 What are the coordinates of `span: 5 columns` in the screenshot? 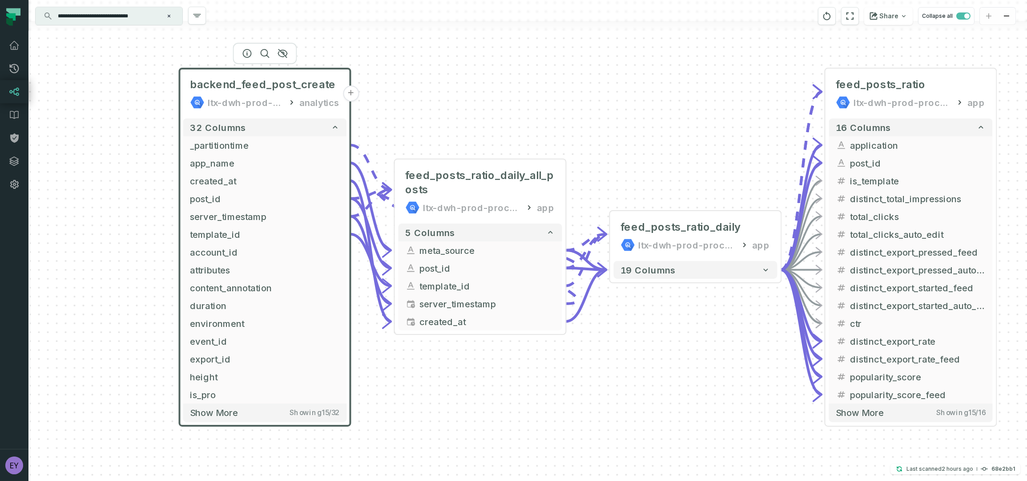 It's located at (431, 232).